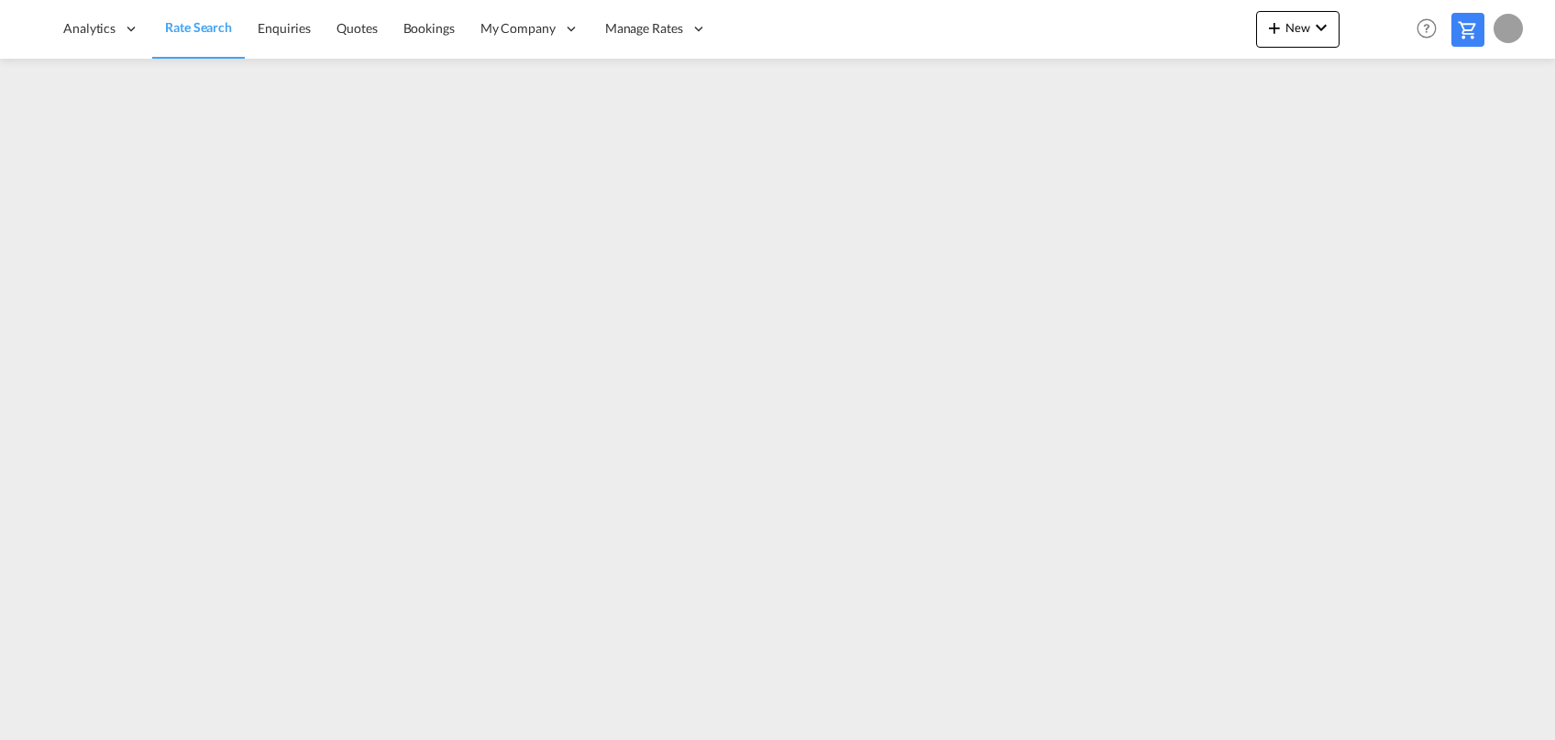 The height and width of the screenshot is (740, 1555). Describe the element at coordinates (198, 27) in the screenshot. I see `span: Rate Search` at that location.